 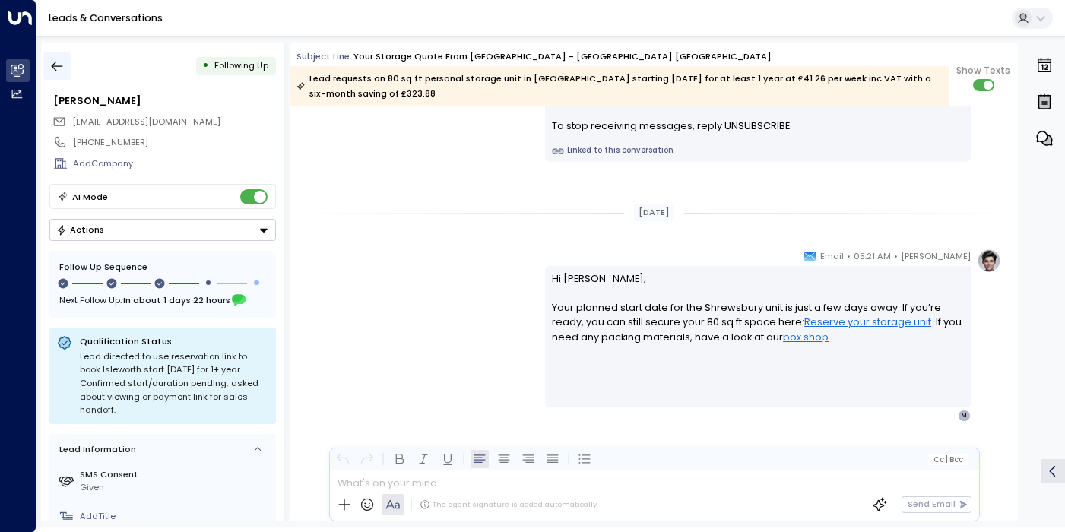 I want to click on div: Button group with a nested menu, so click(x=163, y=230).